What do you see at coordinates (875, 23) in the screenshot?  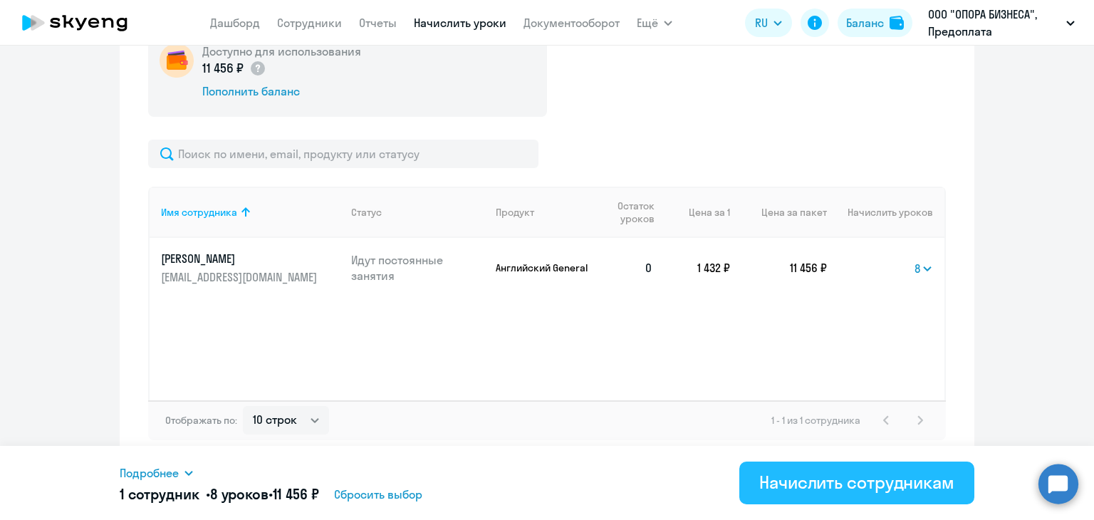 I see `a: Балансbalance` at bounding box center [875, 23].